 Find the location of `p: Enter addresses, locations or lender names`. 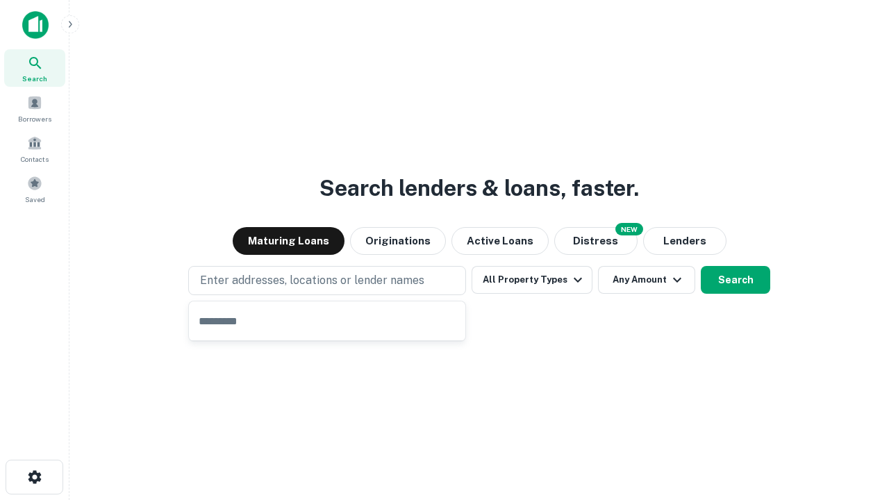

p: Enter addresses, locations or lender names is located at coordinates (312, 281).